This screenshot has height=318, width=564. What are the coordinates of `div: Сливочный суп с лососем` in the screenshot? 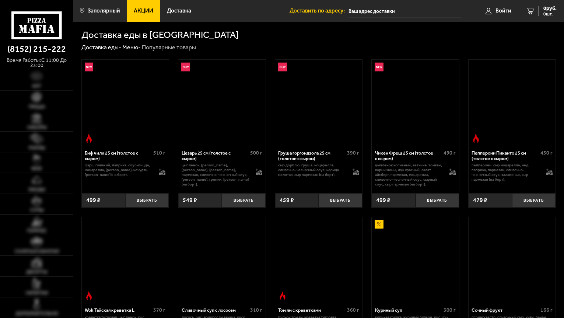 It's located at (215, 310).